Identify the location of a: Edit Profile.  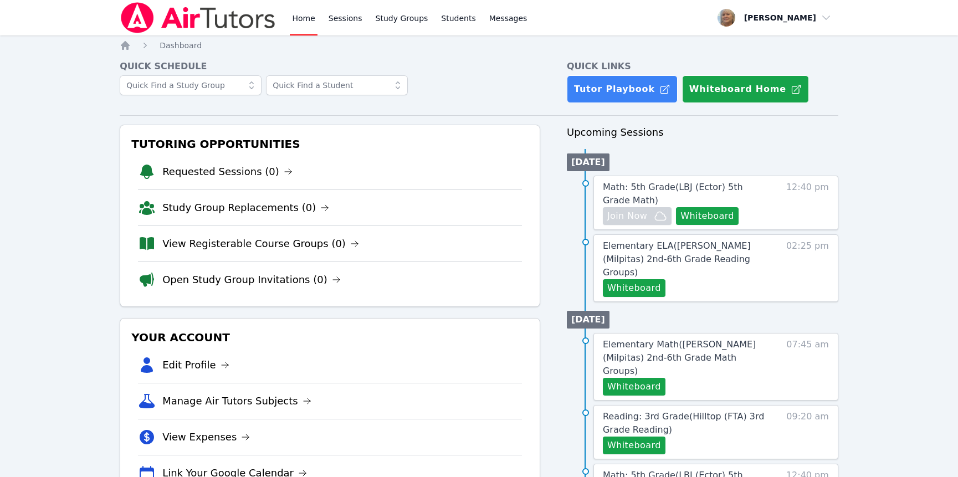
(196, 365).